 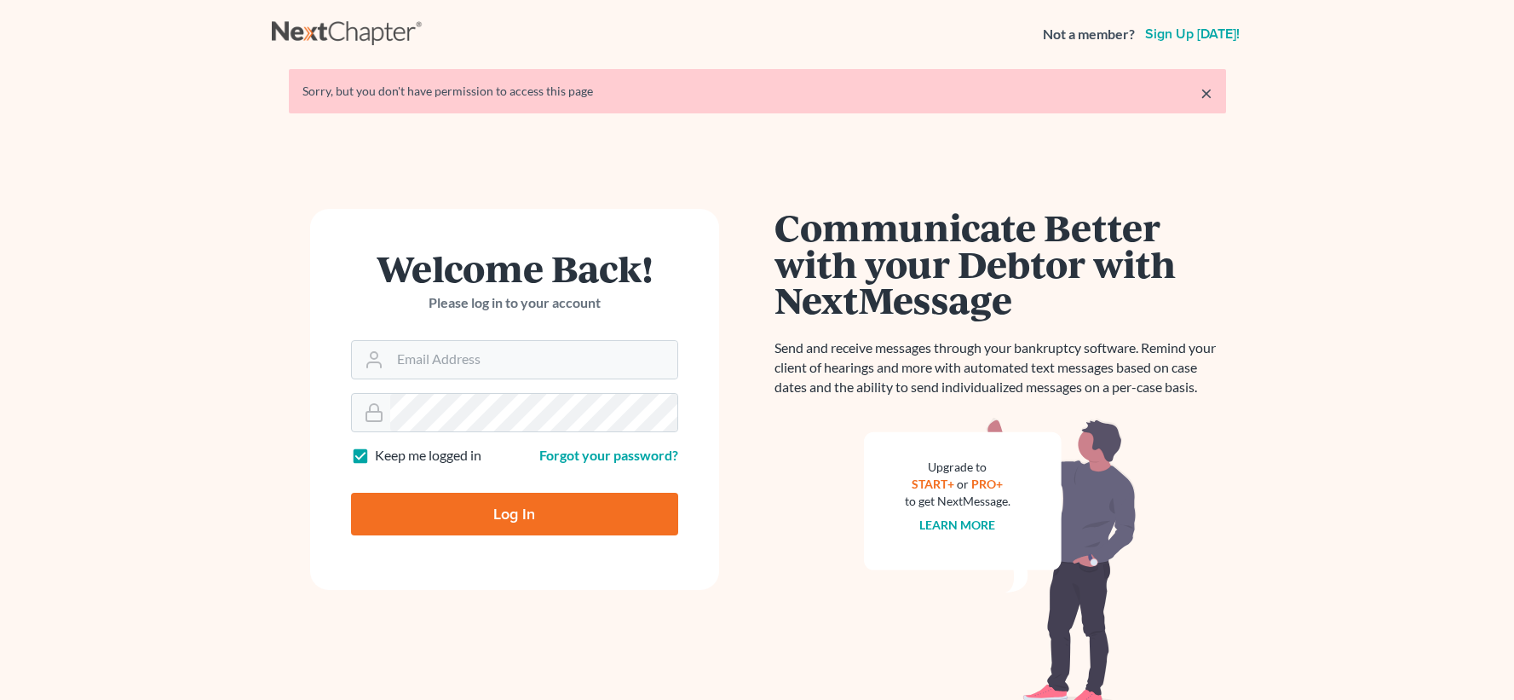 What do you see at coordinates (958, 467) in the screenshot?
I see `div: Upgrade to` at bounding box center [958, 467].